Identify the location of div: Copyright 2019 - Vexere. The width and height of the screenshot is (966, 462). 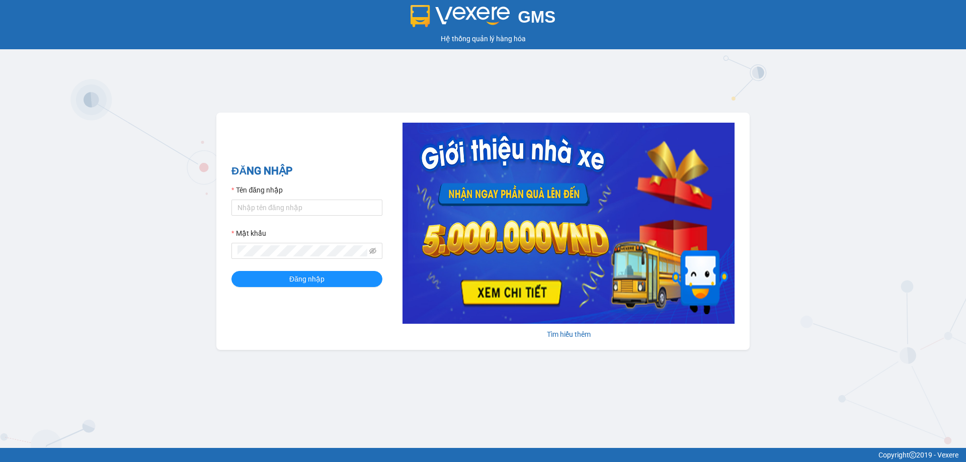
(483, 455).